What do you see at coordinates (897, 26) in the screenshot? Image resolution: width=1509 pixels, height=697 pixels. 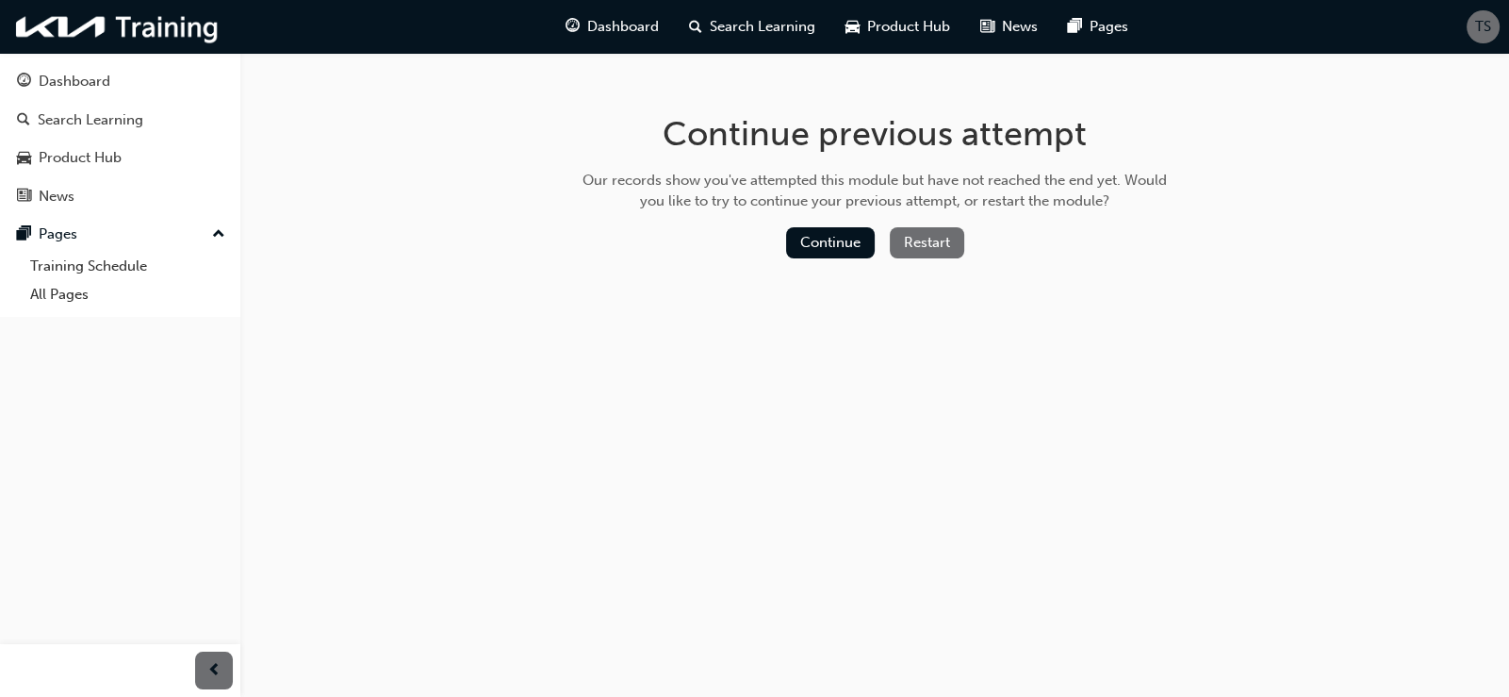 I see `a: car-iconProduct Hub` at bounding box center [897, 26].